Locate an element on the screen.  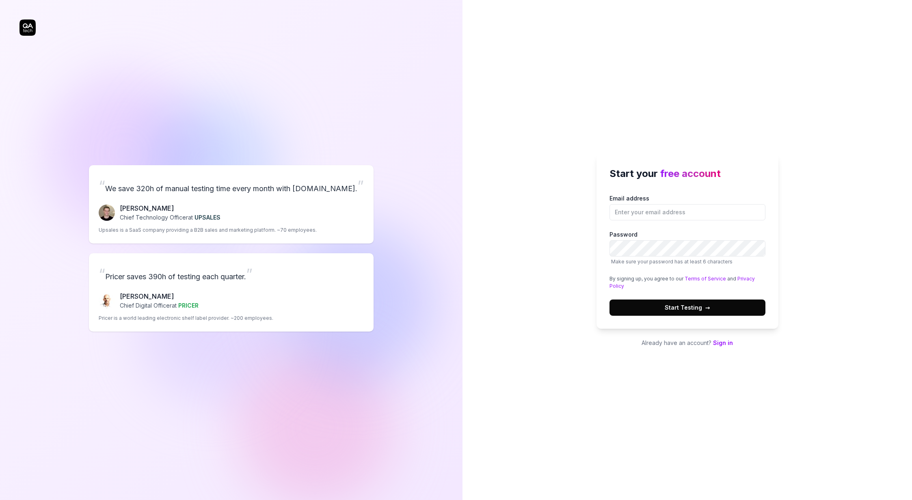
a: Privacy Policy is located at coordinates (682, 282).